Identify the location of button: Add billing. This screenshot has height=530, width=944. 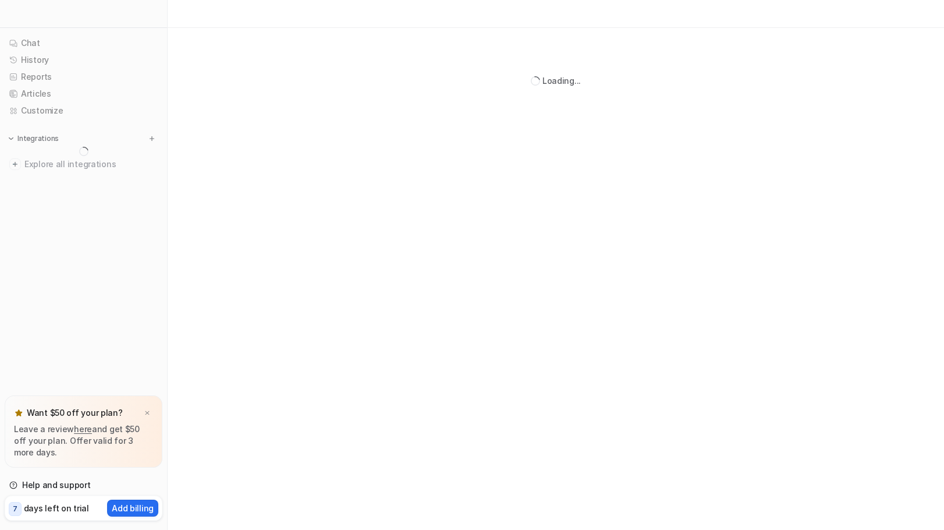
(133, 508).